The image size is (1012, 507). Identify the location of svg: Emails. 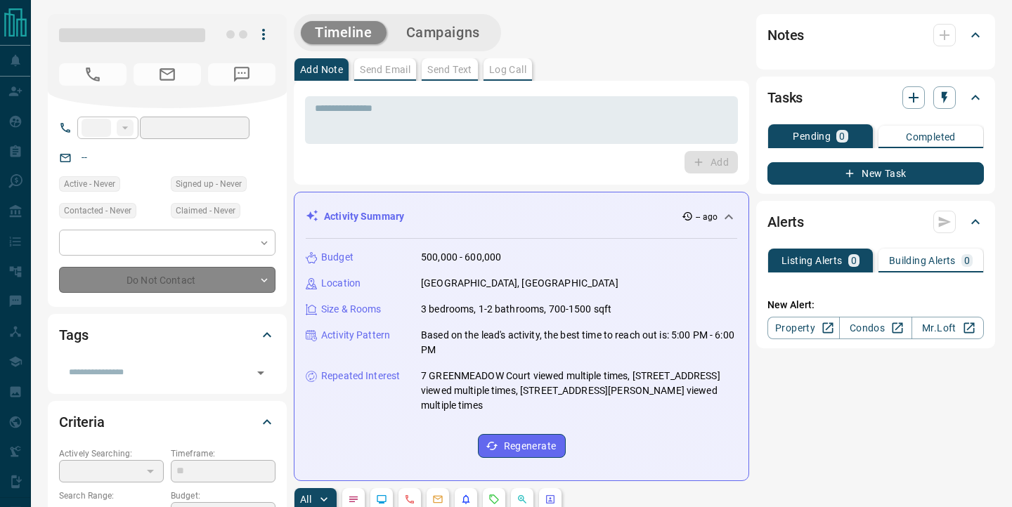
(438, 499).